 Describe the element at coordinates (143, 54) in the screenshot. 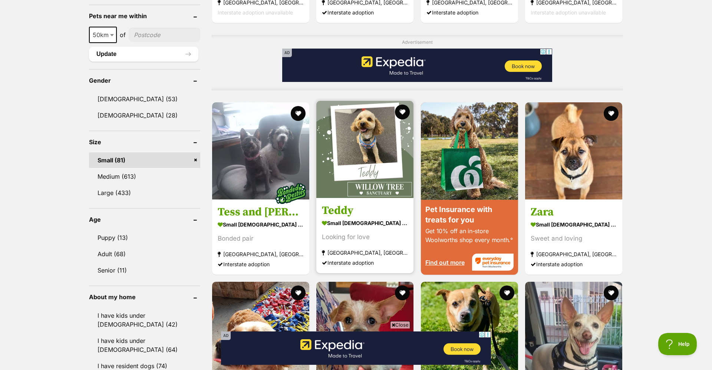

I see `button: Update` at that location.